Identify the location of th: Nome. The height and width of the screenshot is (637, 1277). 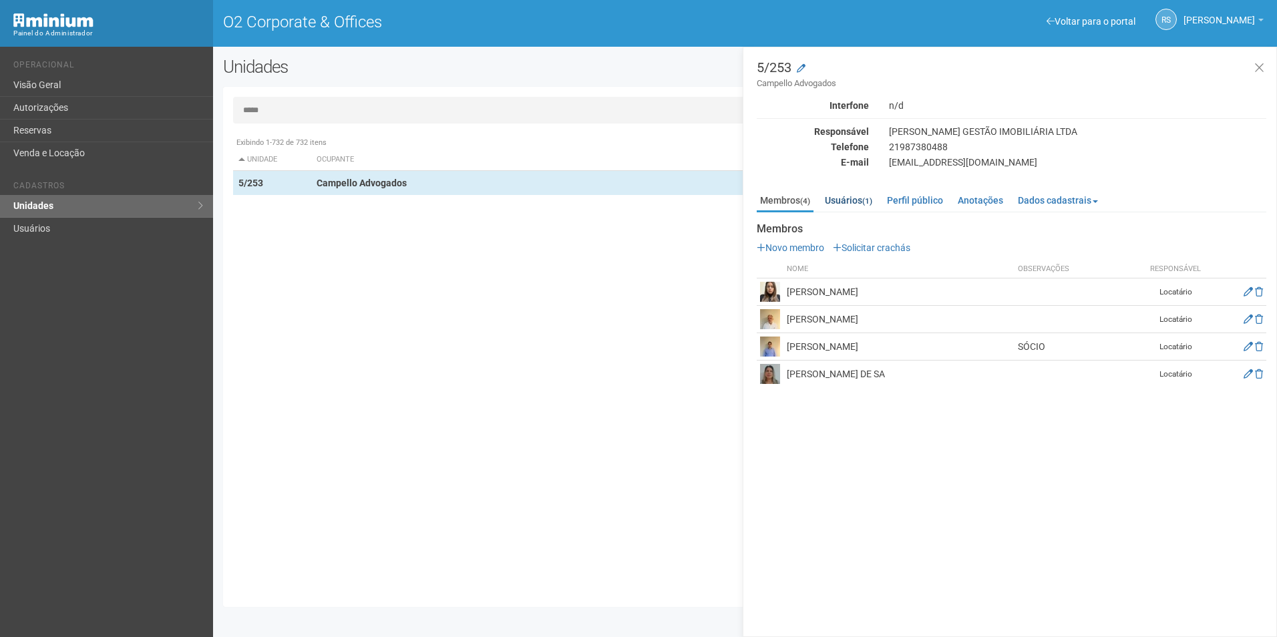
(899, 269).